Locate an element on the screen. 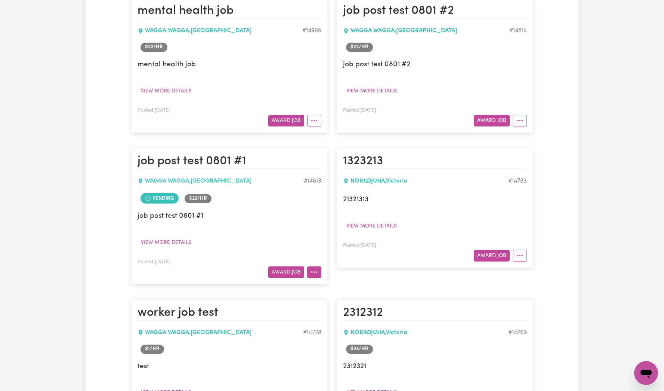 The image size is (664, 391). h2: mental health job is located at coordinates (230, 11).